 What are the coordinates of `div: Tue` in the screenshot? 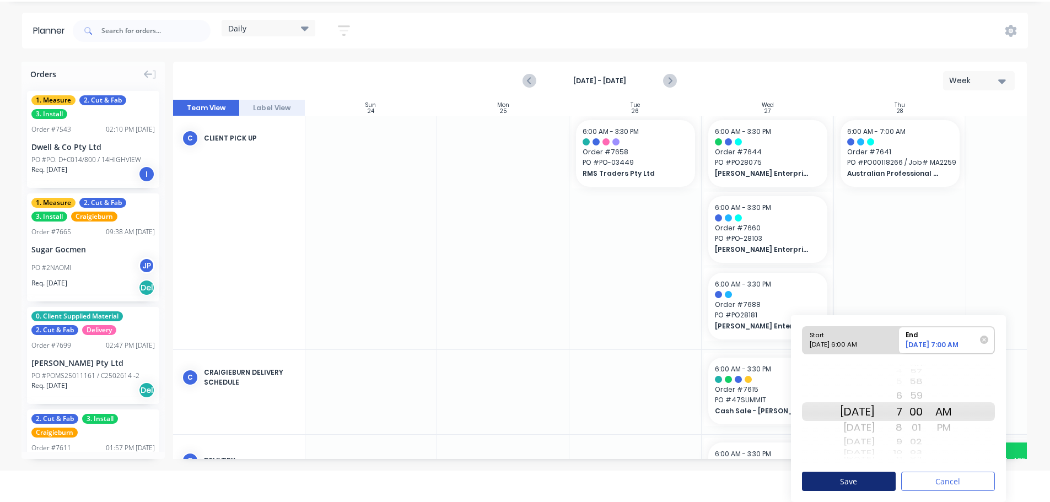 It's located at (635, 105).